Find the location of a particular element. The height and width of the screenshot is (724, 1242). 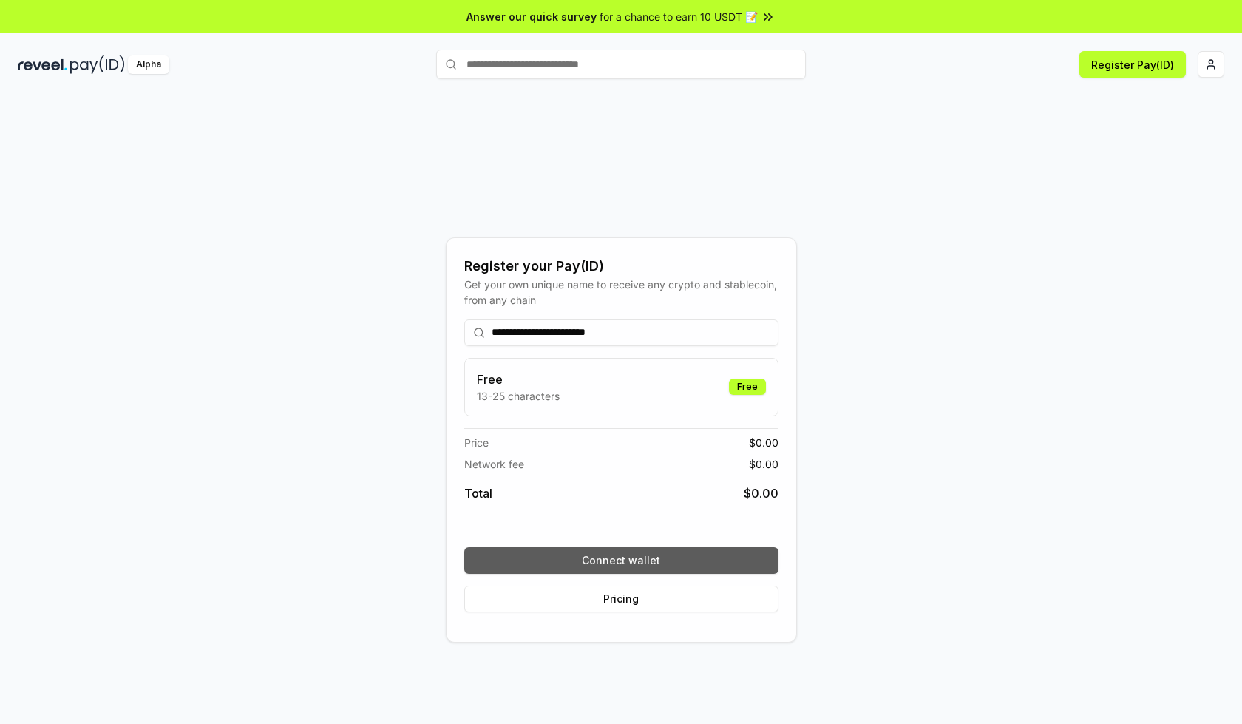

span: for a chance to earn 10 USDT 📝 is located at coordinates (679, 16).